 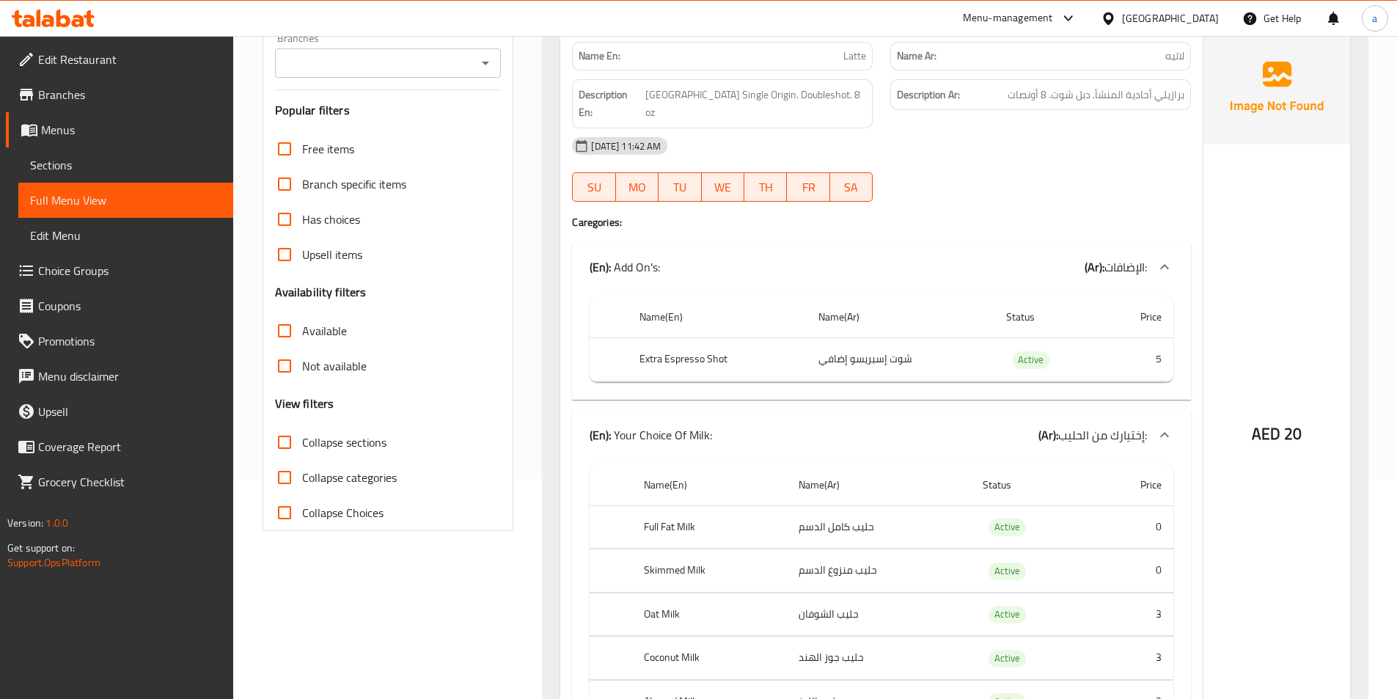 I want to click on h3: Popular filters, so click(x=388, y=110).